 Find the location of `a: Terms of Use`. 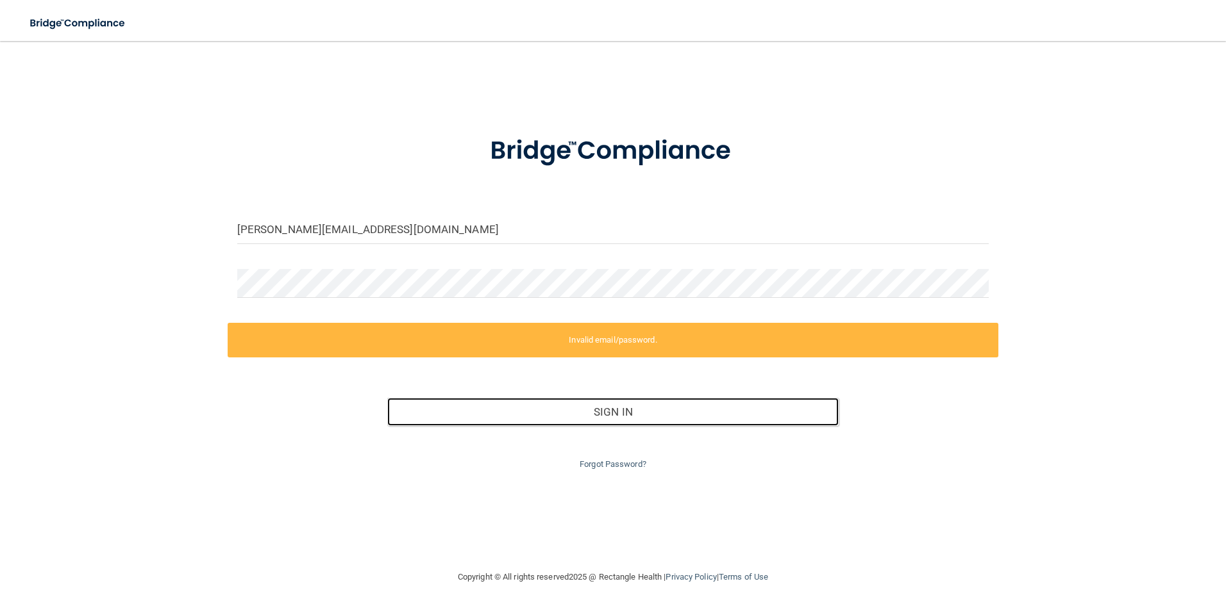

a: Terms of Use is located at coordinates (743, 577).